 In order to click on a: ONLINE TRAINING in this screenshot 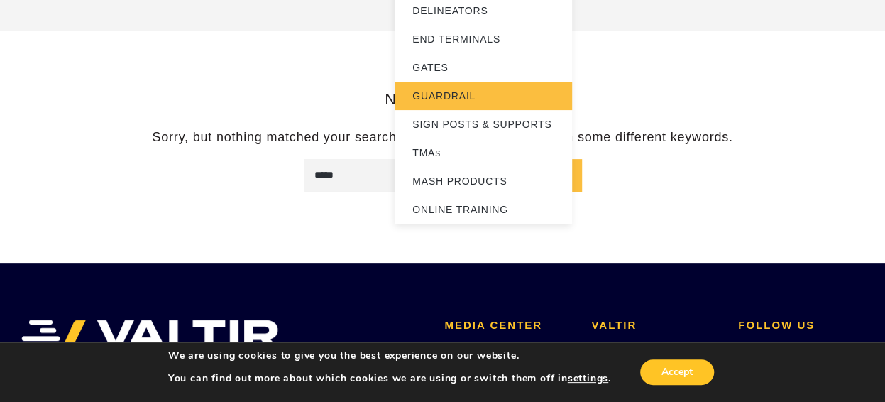, I will do `click(483, 209)`.